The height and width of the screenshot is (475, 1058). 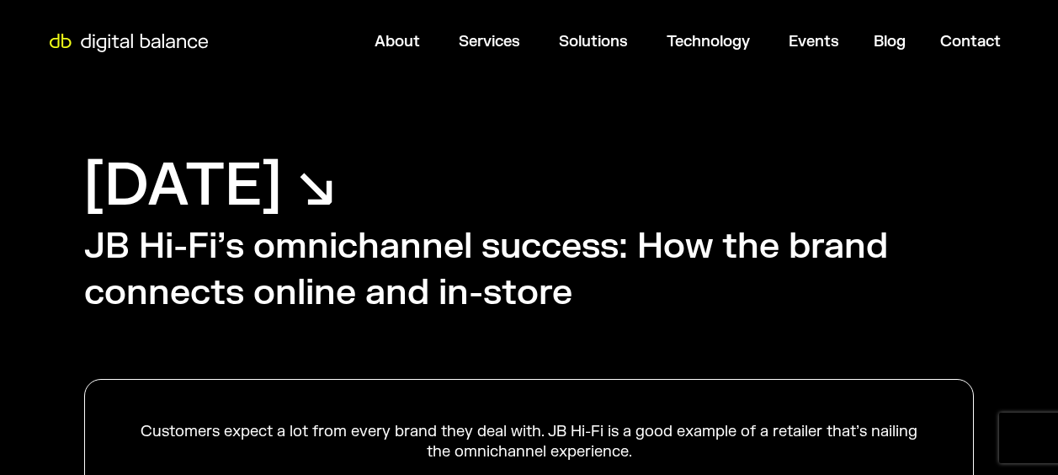 What do you see at coordinates (129, 43) in the screenshot?
I see `img: Digital Balance logo` at bounding box center [129, 43].